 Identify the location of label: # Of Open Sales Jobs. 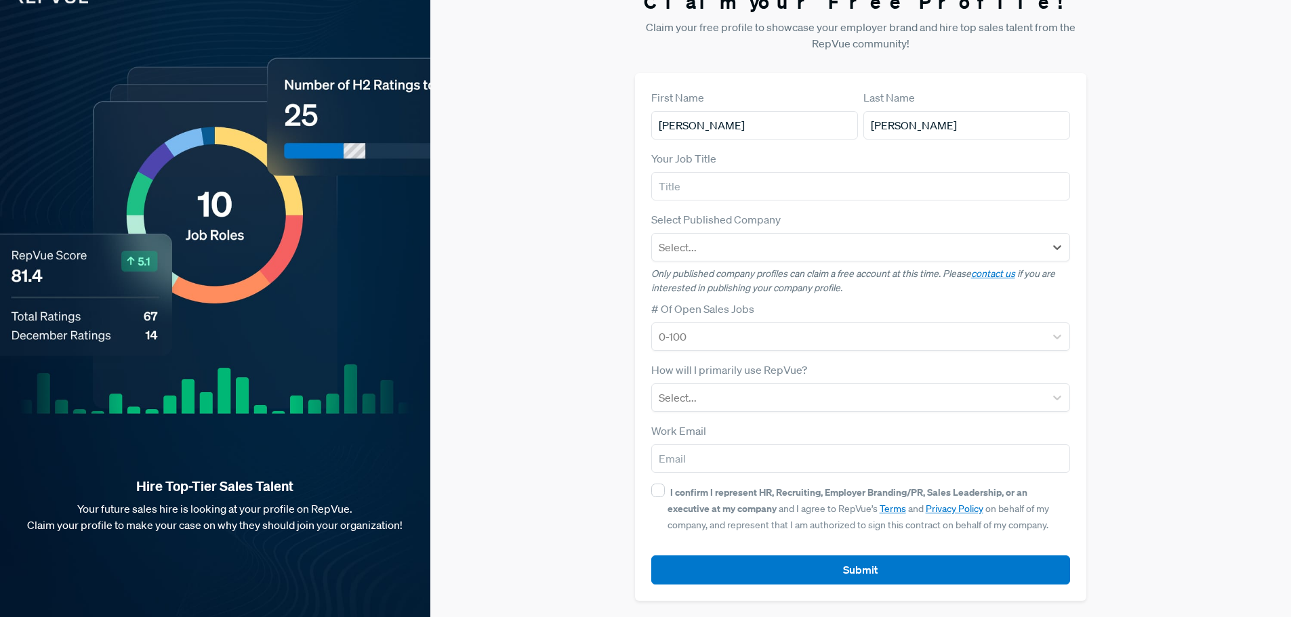
(703, 309).